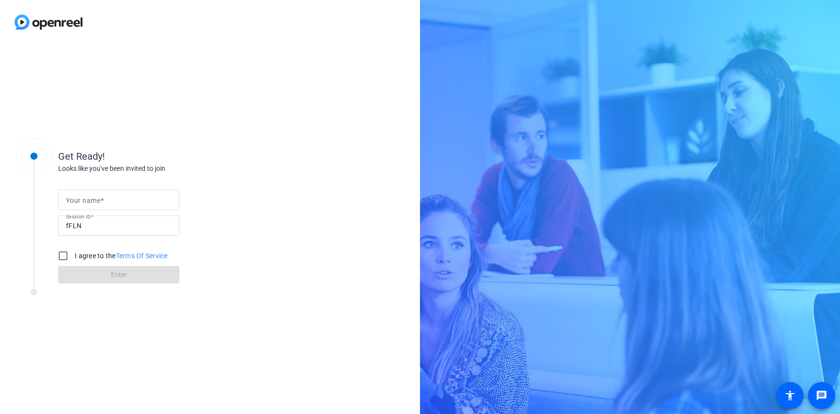 This screenshot has height=414, width=840. What do you see at coordinates (155, 168) in the screenshot?
I see `div: Looks like you've been invited to join` at bounding box center [155, 168].